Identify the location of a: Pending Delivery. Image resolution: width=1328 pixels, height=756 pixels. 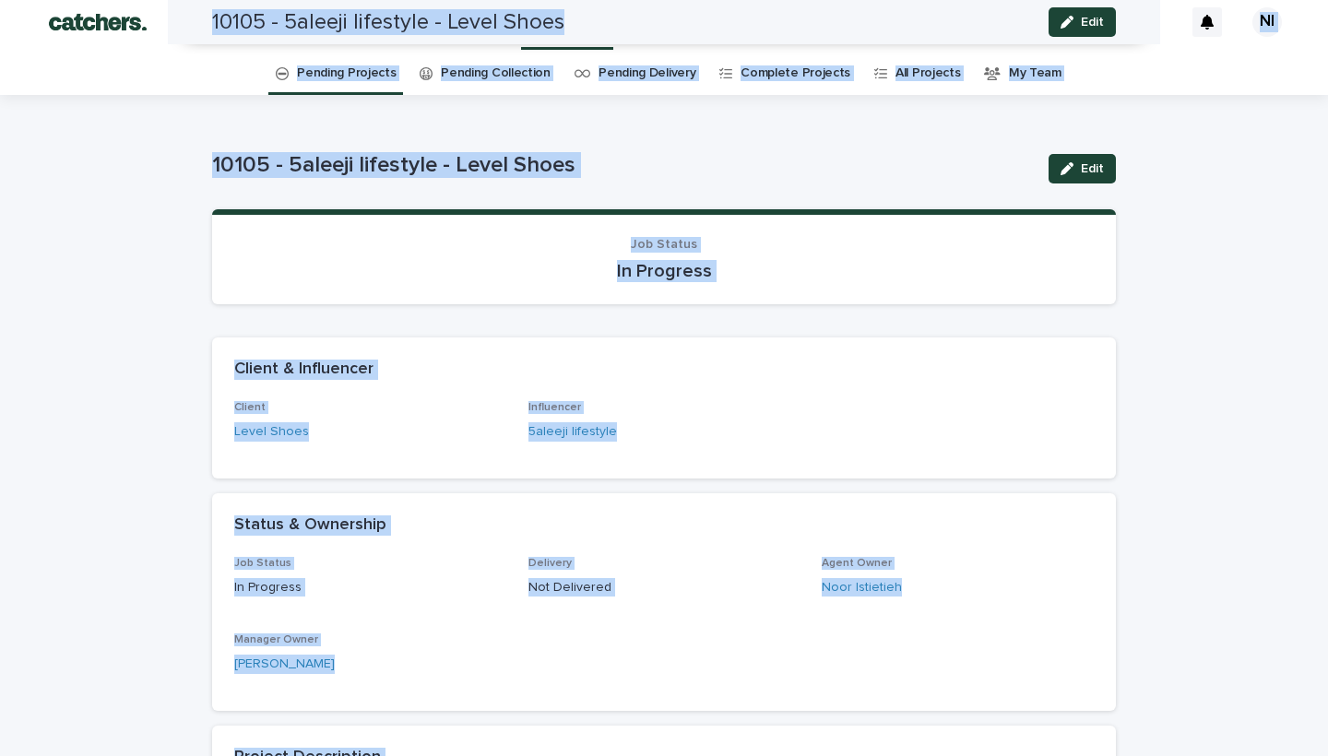
(646, 73).